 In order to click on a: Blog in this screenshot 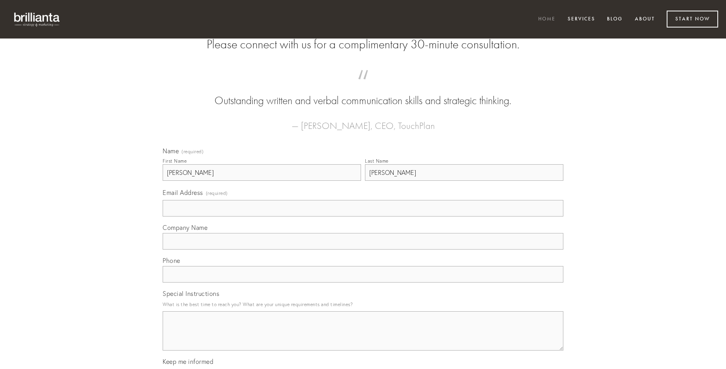, I will do `click(615, 19)`.